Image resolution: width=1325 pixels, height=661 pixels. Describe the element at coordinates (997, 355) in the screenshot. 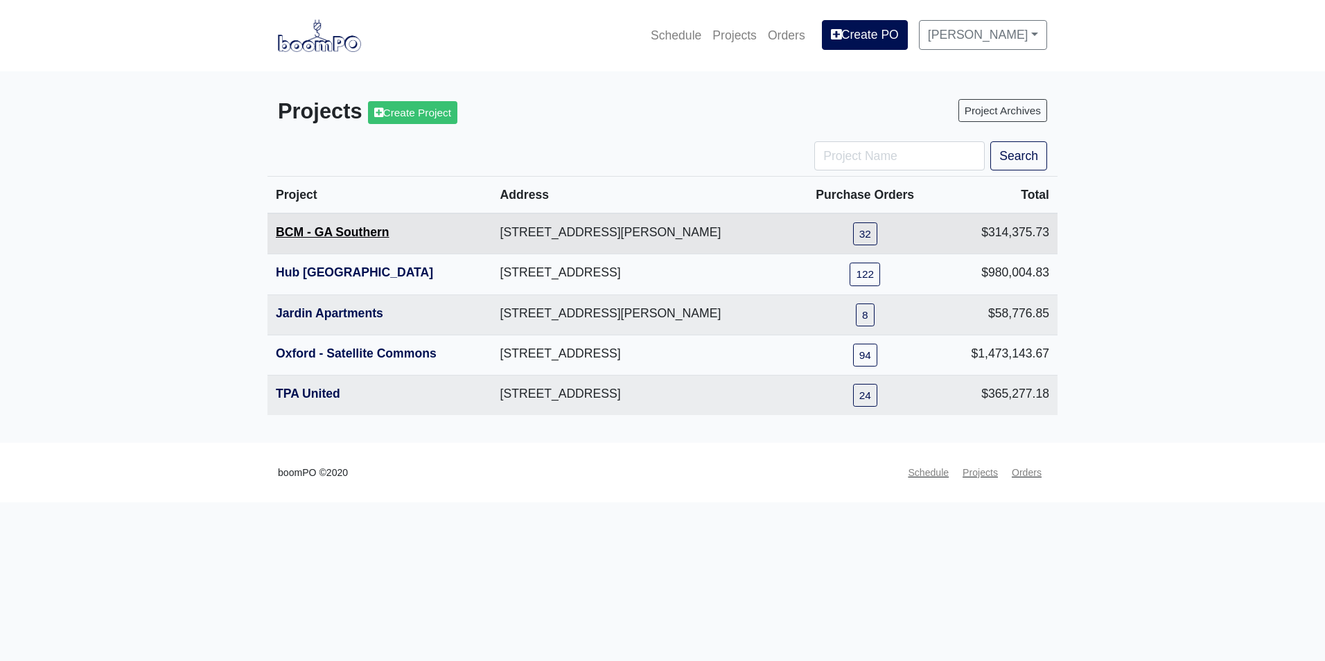

I see `td: $1,473,143.67` at that location.